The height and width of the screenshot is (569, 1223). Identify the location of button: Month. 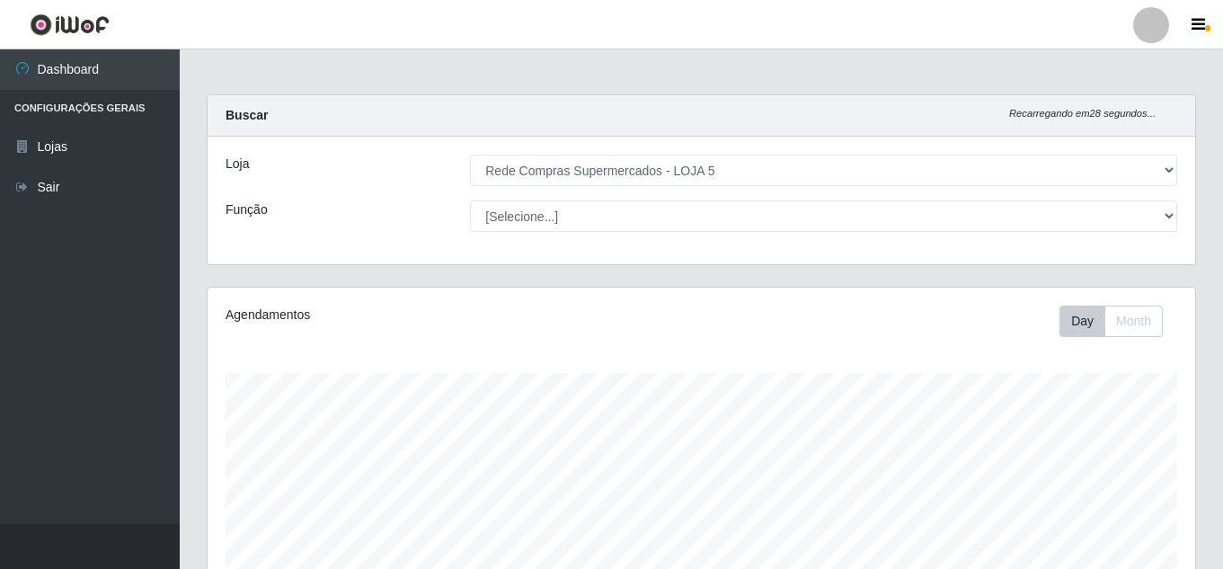
(1133, 321).